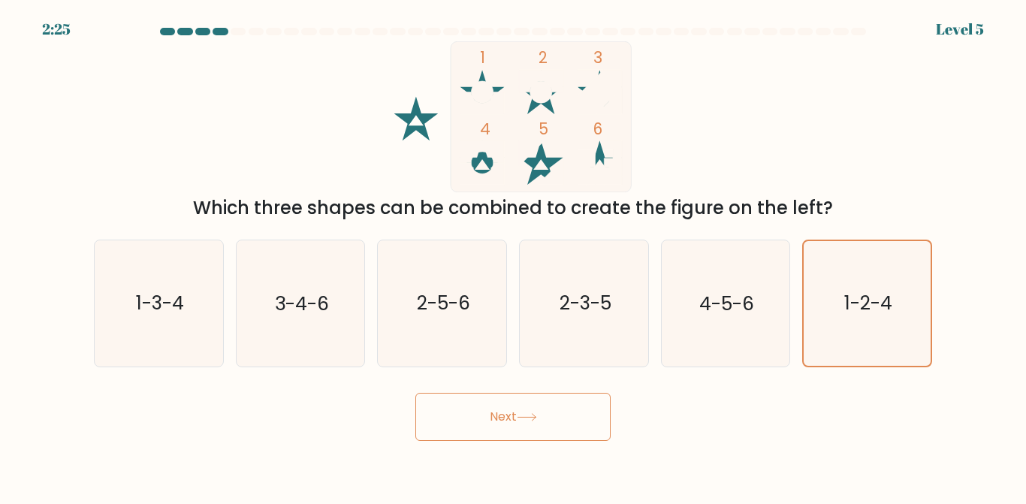 The height and width of the screenshot is (504, 1026). I want to click on text: 2-3-5, so click(584, 303).